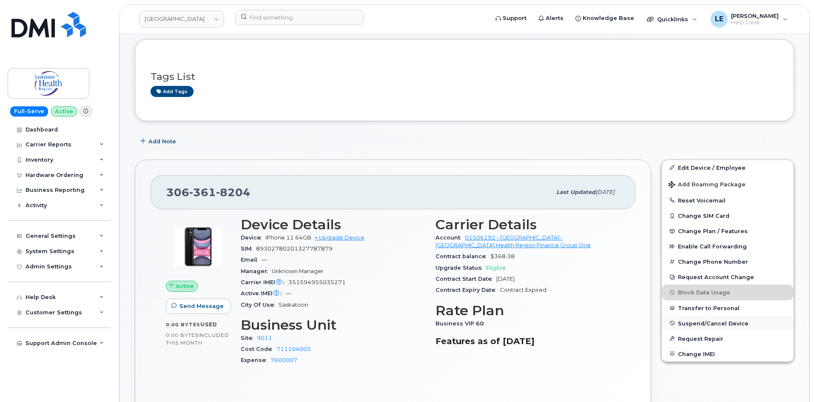 Image resolution: width=814 pixels, height=402 pixels. What do you see at coordinates (333, 225) in the screenshot?
I see `h3: Device Details` at bounding box center [333, 225].